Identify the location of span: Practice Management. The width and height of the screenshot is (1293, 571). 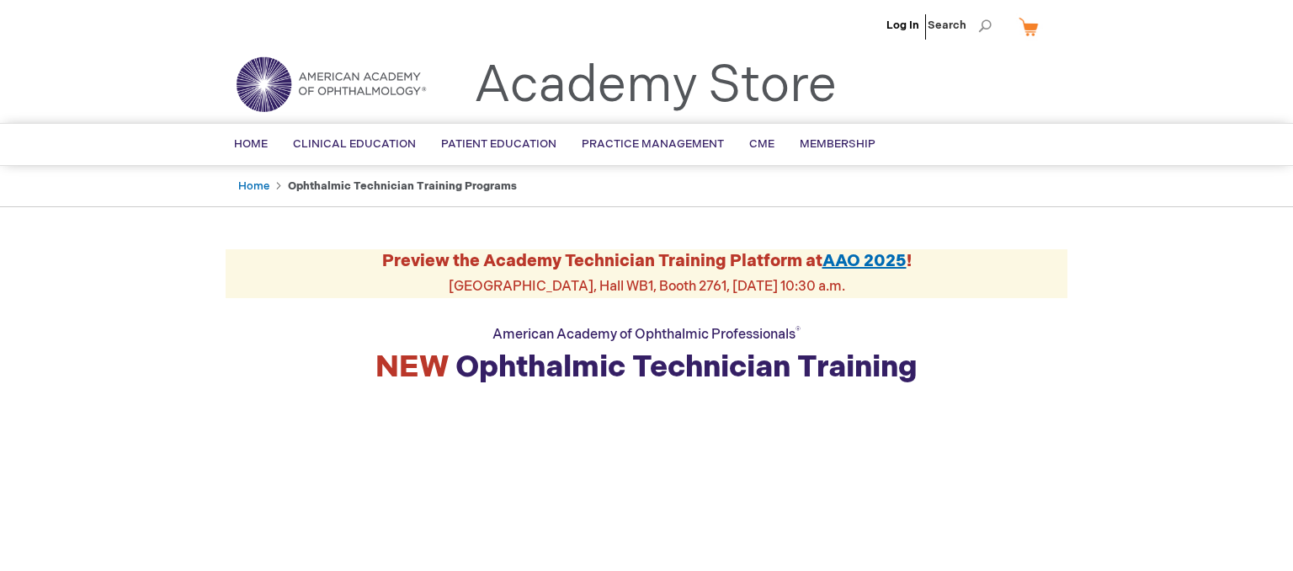
(652, 144).